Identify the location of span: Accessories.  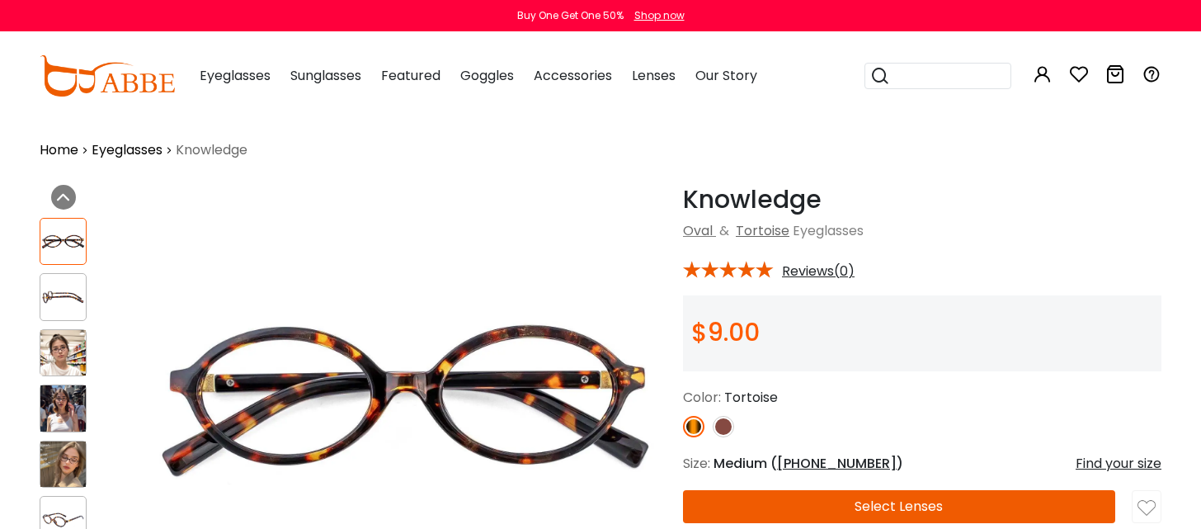
(573, 75).